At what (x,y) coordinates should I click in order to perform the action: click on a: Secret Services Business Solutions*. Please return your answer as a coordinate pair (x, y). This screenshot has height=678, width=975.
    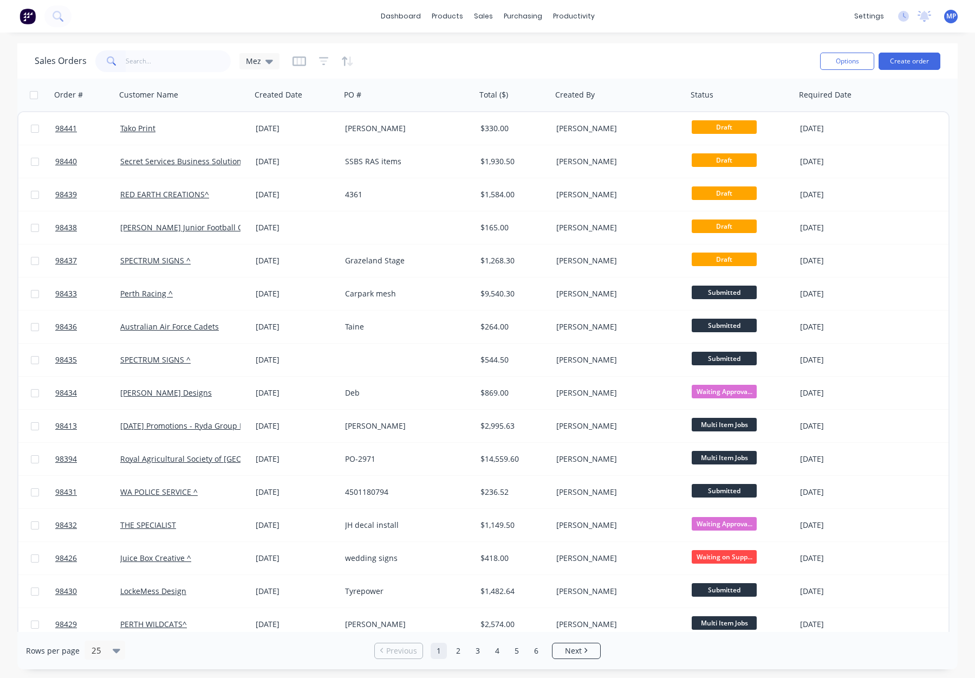
    Looking at the image, I should click on (185, 161).